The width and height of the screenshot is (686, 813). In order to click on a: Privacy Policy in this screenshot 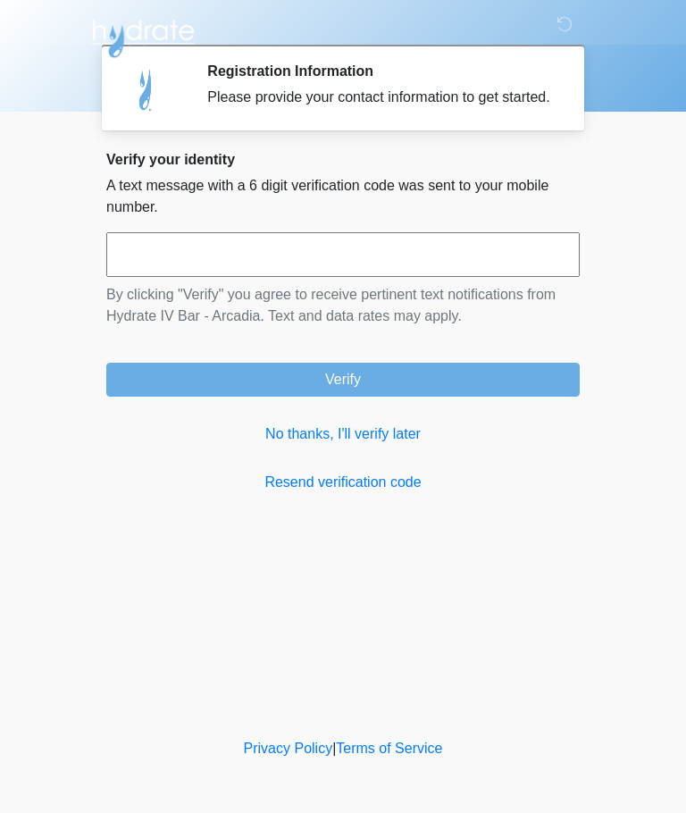, I will do `click(288, 747)`.